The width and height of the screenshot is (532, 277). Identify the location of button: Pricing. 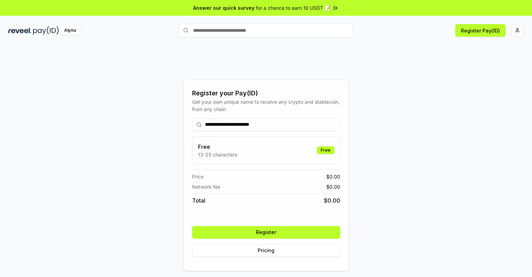
(266, 250).